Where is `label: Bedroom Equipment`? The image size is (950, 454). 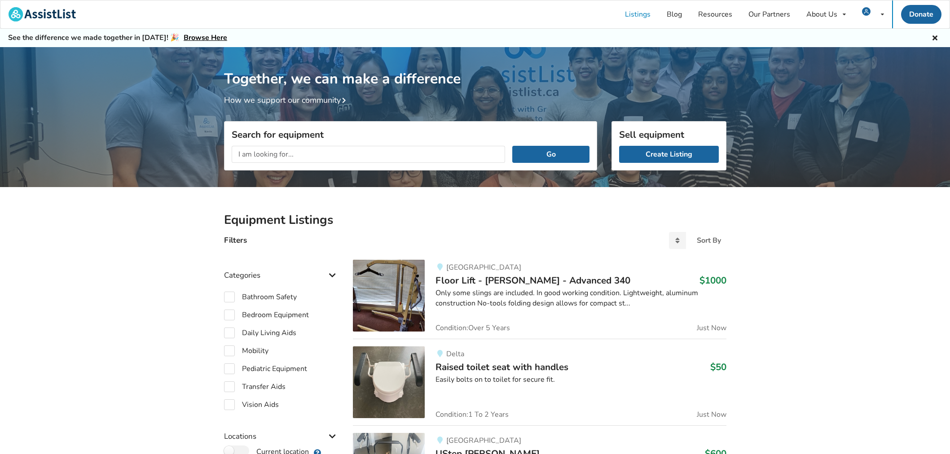 label: Bedroom Equipment is located at coordinates (266, 315).